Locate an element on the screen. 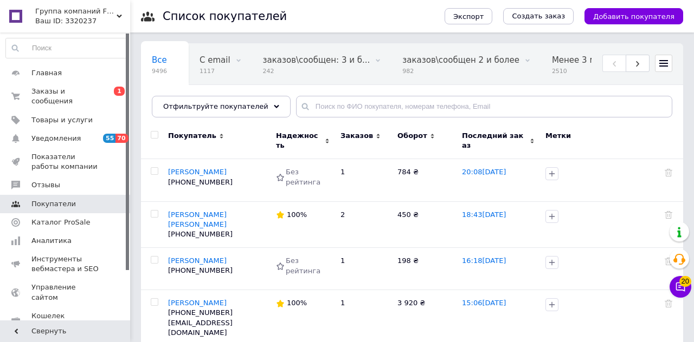 This screenshot has width=694, height=342. span: Группа компаний FVM is located at coordinates (76, 11).